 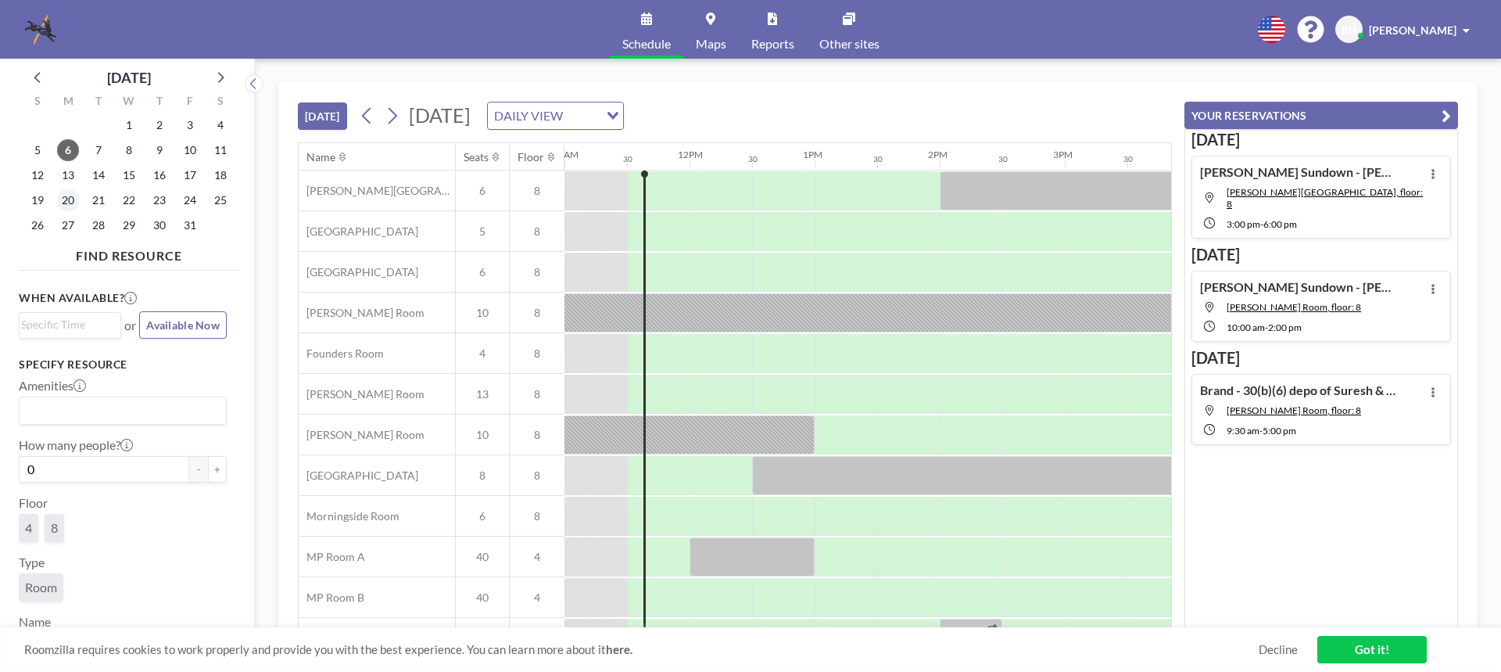 What do you see at coordinates (190, 200) in the screenshot?
I see `span: Friday, October 24, 2025` at bounding box center [190, 200].